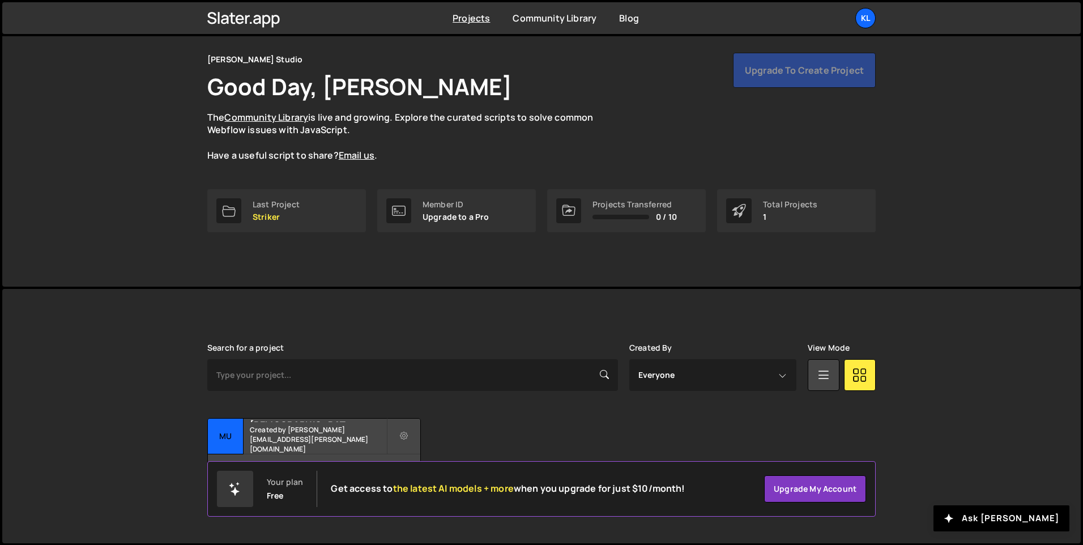 This screenshot has width=1083, height=545. Describe the element at coordinates (456, 217) in the screenshot. I see `p: Upgrade to a Pro` at that location.